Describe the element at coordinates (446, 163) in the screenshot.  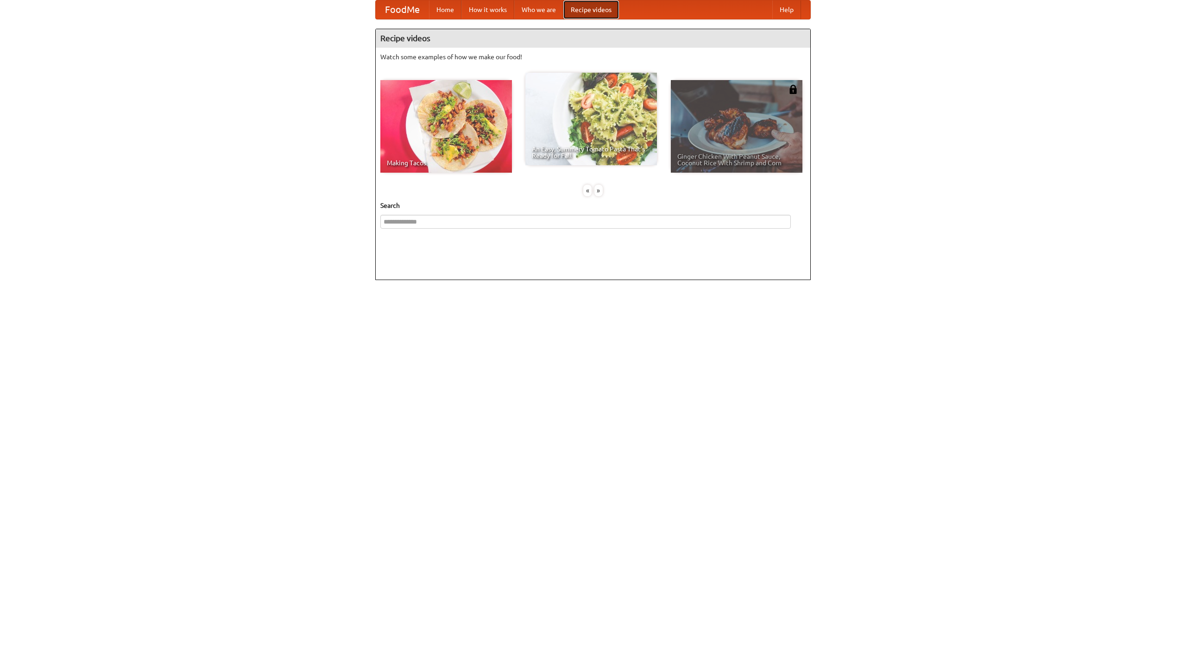
I see `span: Making Tacos` at that location.